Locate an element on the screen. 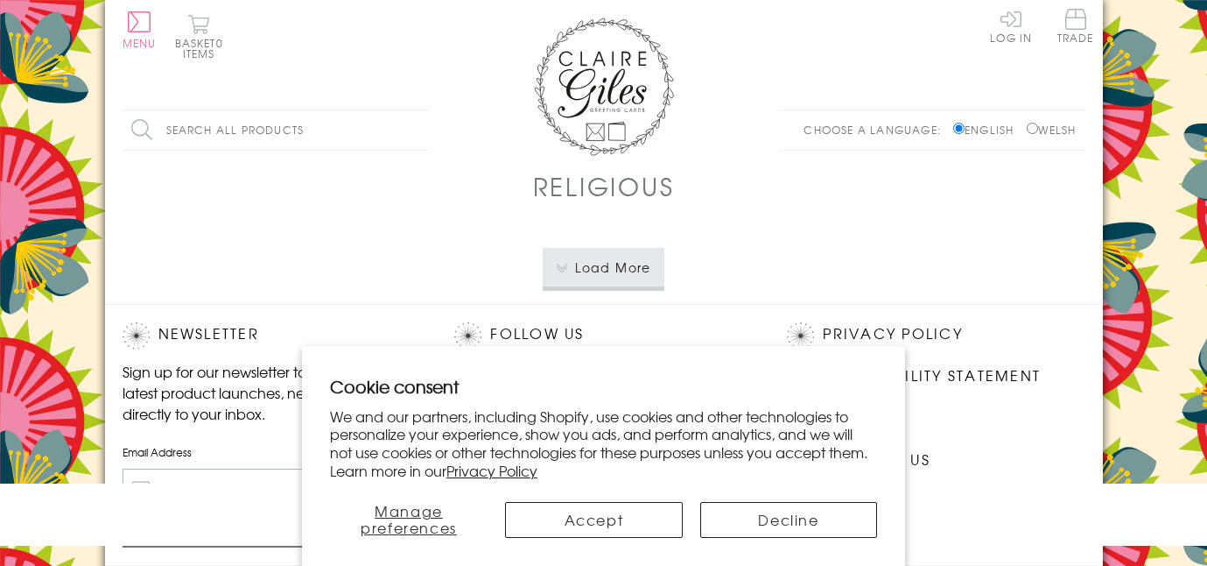  span: 0 items is located at coordinates (203, 48).